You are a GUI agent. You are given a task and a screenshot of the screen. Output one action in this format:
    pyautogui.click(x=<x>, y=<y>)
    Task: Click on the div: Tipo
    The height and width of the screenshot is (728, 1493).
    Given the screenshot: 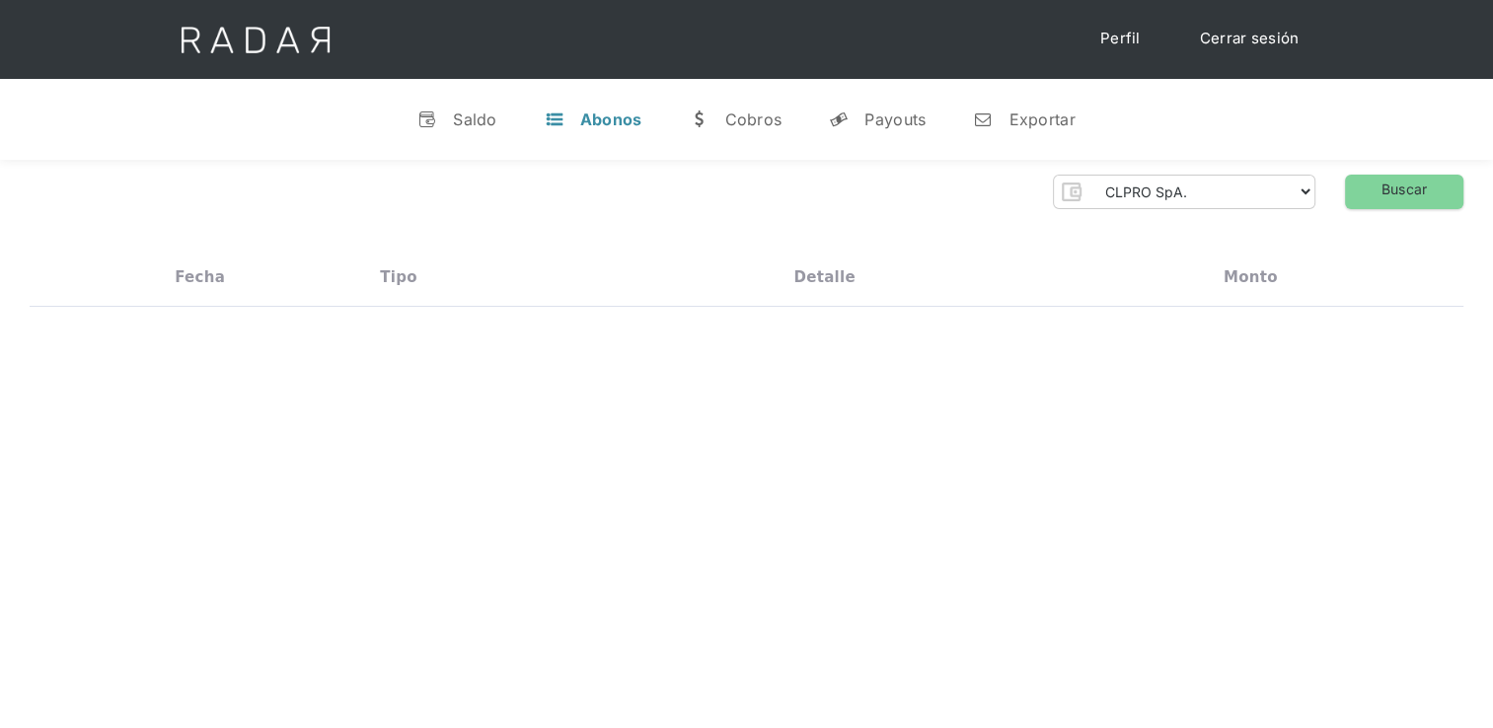 What is the action you would take?
    pyautogui.click(x=399, y=277)
    